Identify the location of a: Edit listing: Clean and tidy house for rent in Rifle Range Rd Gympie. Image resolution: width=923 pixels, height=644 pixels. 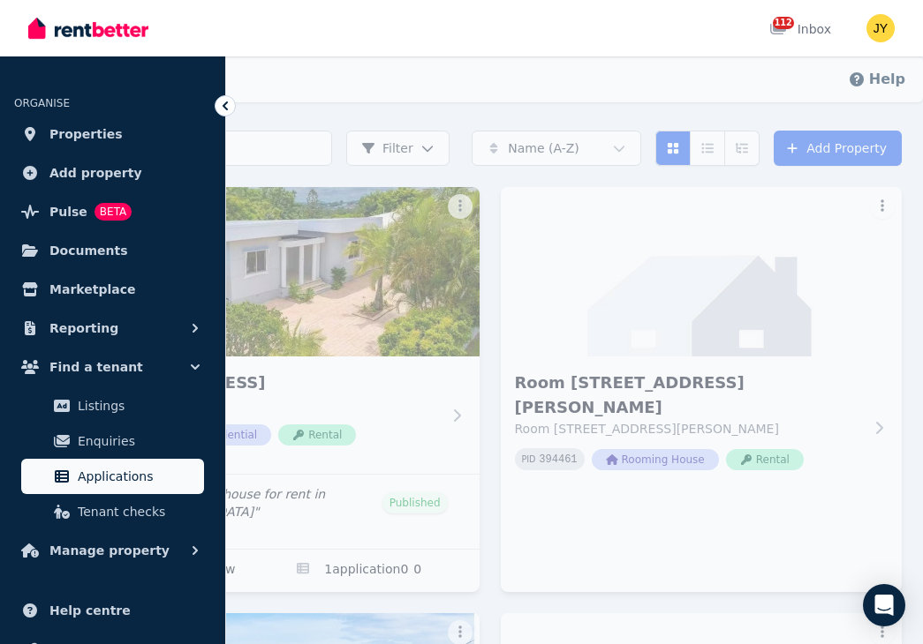
(278, 512).